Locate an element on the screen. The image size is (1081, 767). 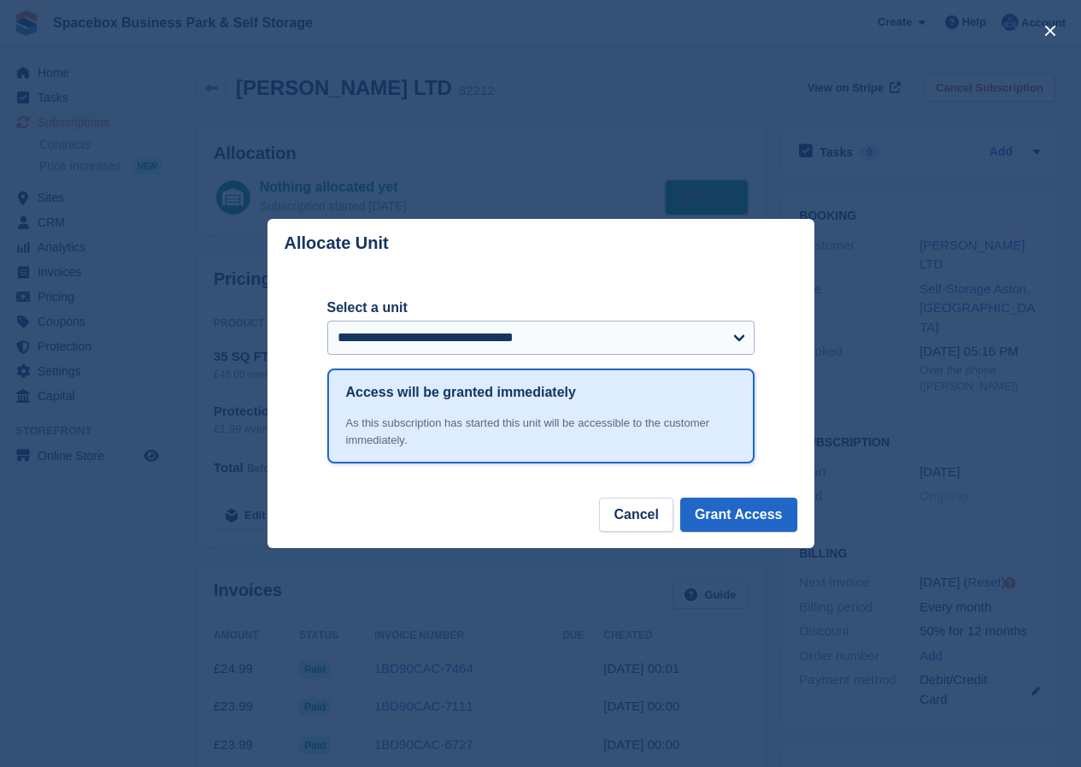
label: Select a unit is located at coordinates (541, 308).